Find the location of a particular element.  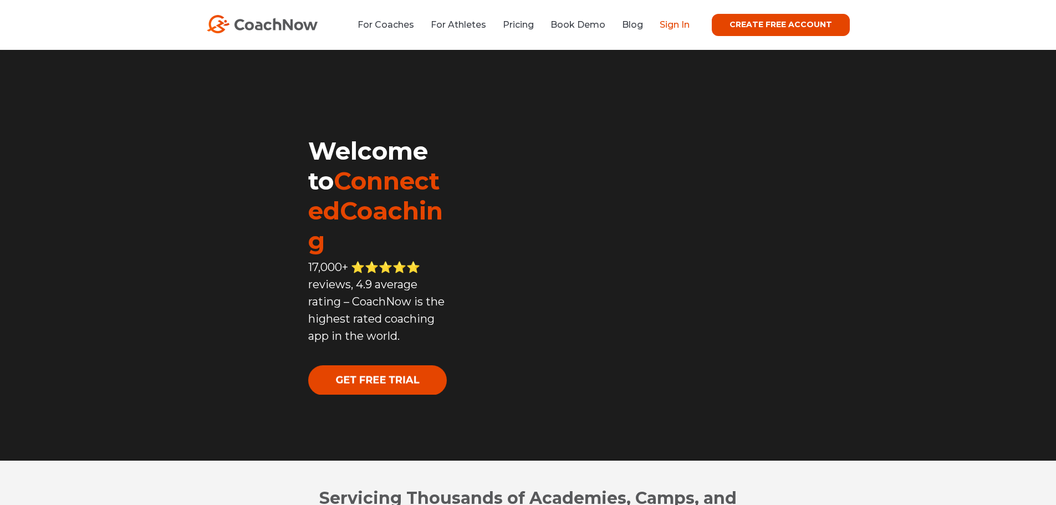

a: Blog is located at coordinates (632, 24).